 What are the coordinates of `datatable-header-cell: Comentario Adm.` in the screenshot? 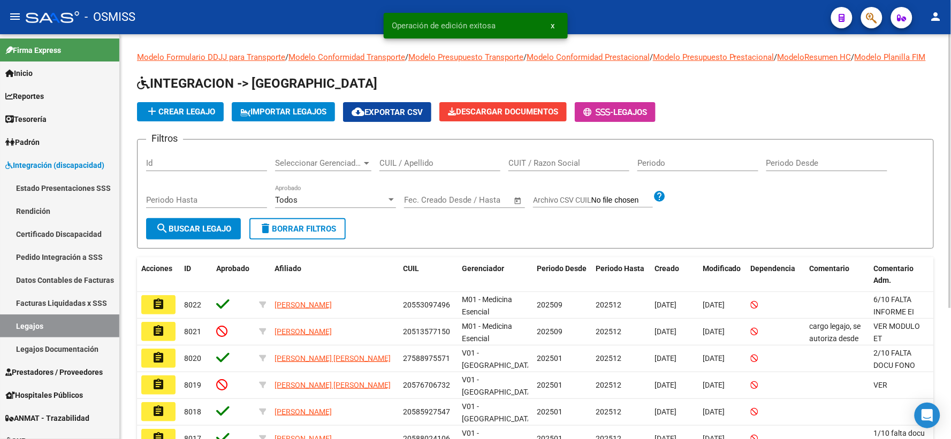 It's located at (902, 275).